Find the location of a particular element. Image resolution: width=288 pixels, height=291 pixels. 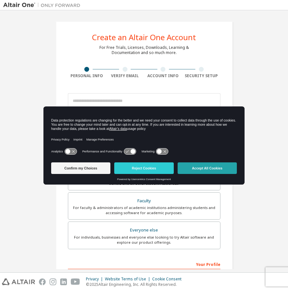

div: For individuals, businesses and everyone else looking to try Altair software and explore our prod... is located at coordinates (144, 240).